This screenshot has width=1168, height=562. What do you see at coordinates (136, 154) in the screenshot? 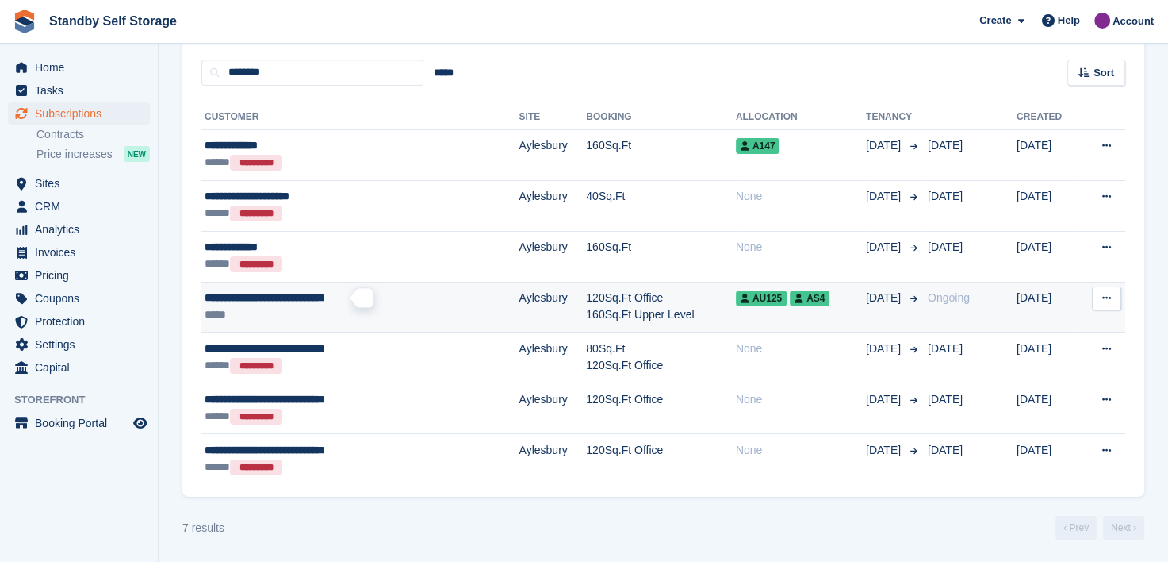
I see `div: NEW` at bounding box center [136, 154].